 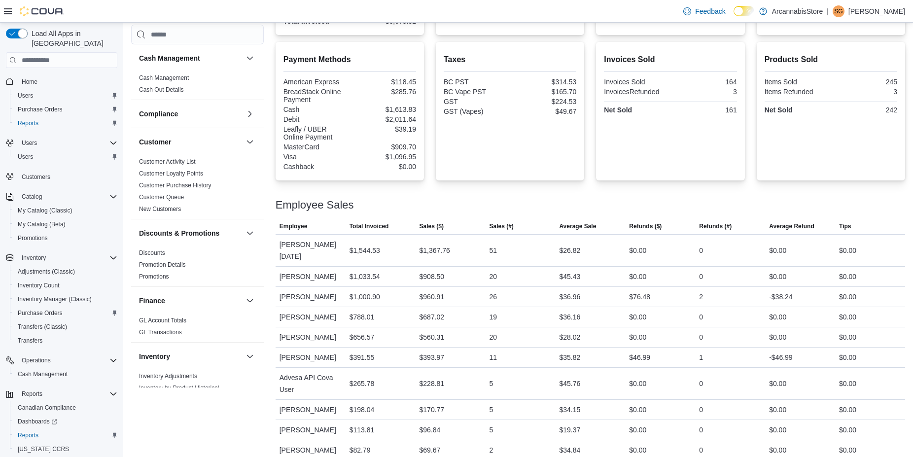 What do you see at coordinates (30, 82) in the screenshot?
I see `span: Home` at bounding box center [30, 82].